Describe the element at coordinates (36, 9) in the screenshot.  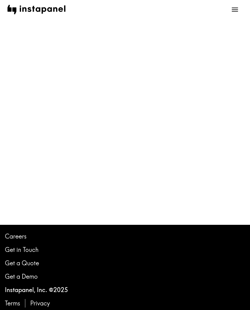
I see `img: instapanel` at that location.